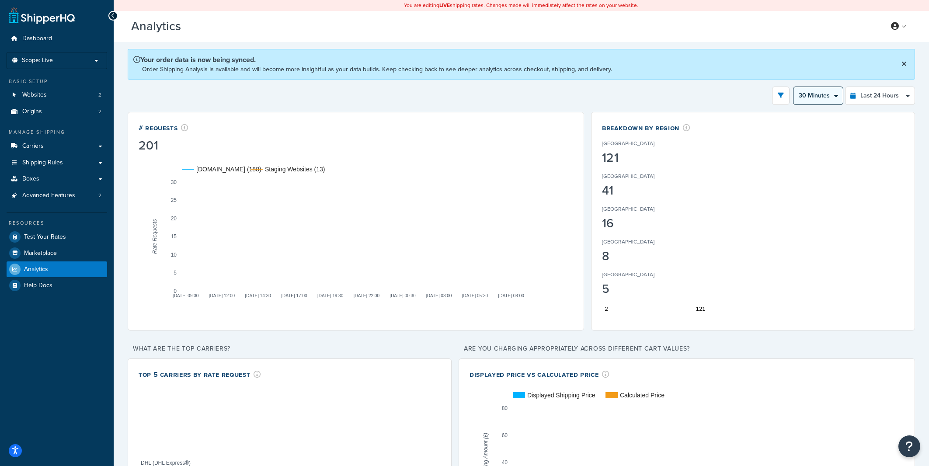 The width and height of the screenshot is (929, 466). Describe the element at coordinates (57, 146) in the screenshot. I see `li: Carriers` at that location.